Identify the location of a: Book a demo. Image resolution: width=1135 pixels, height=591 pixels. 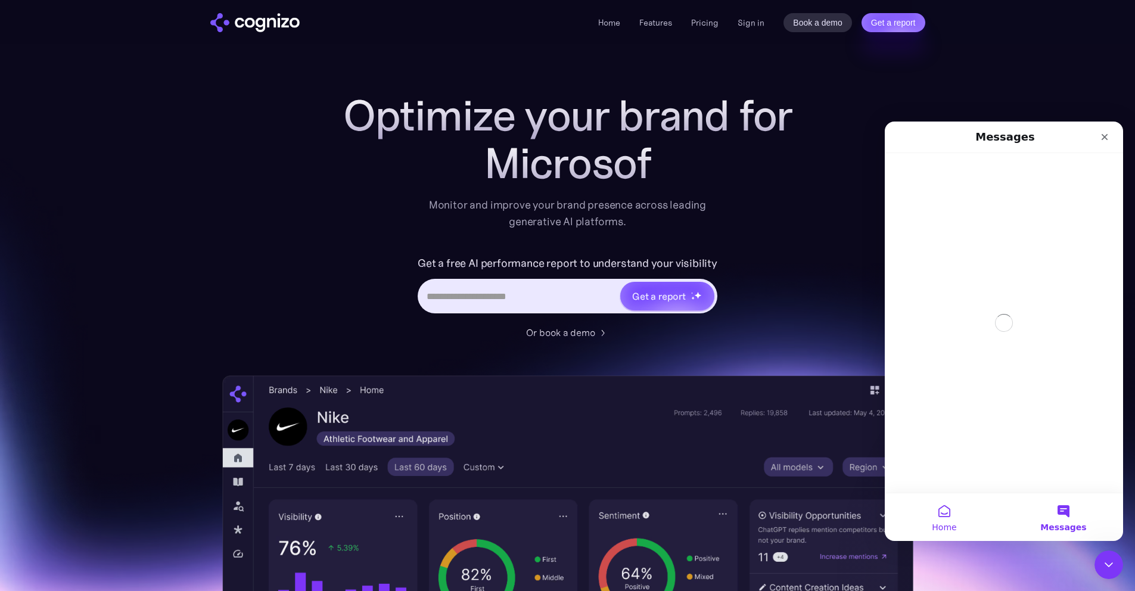
(818, 23).